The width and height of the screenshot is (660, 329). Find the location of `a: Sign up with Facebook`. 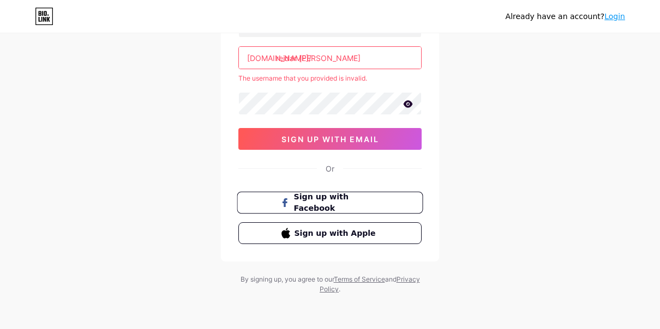

a: Sign up with Facebook is located at coordinates (330, 203).